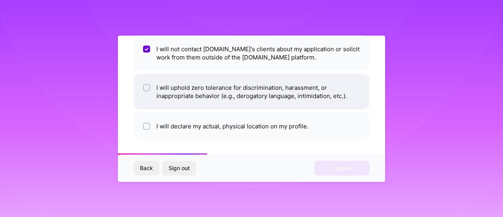 Image resolution: width=503 pixels, height=217 pixels. What do you see at coordinates (252, 91) in the screenshot?
I see `li: I will uphold zero tolerance for discrimination, harassment, or inappropriate behavior (e.g., der...` at bounding box center [252, 91].